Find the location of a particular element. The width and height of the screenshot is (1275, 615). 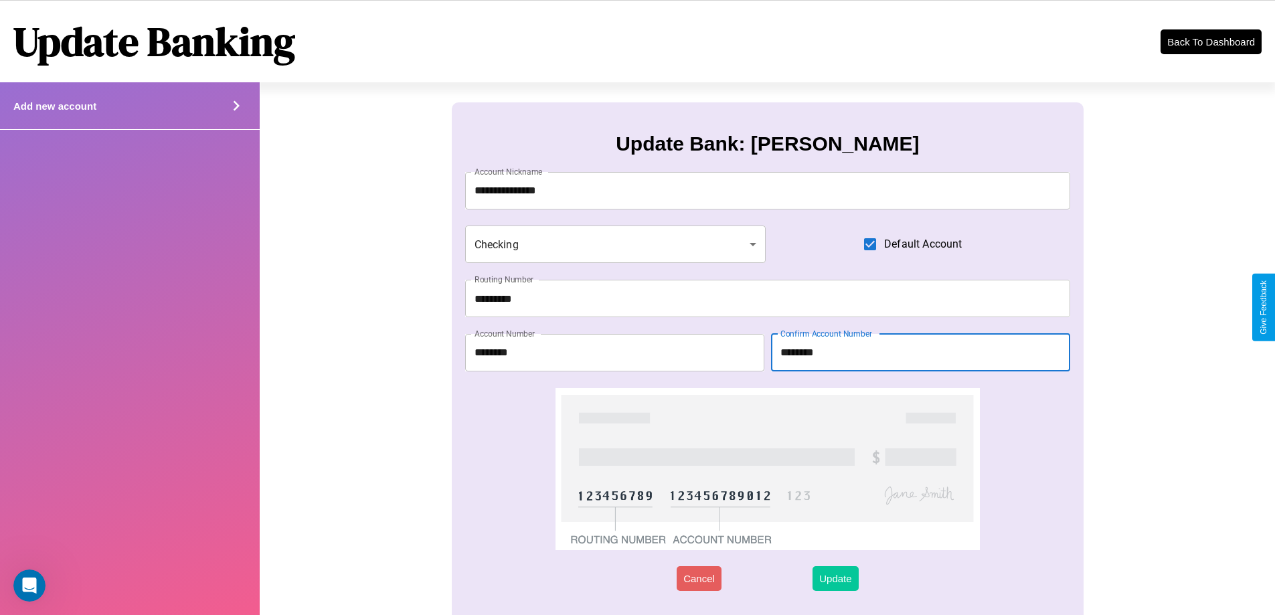

button: Update is located at coordinates (836, 578).